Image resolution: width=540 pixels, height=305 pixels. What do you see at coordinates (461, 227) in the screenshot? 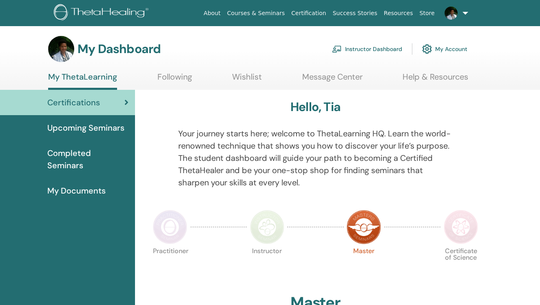
I see `img: Certificate of Science` at bounding box center [461, 227].